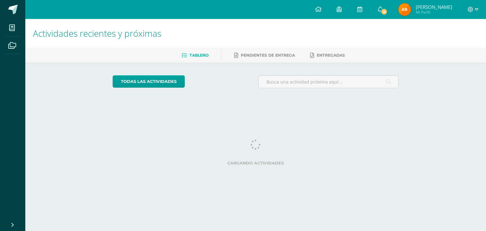 Image resolution: width=486 pixels, height=231 pixels. What do you see at coordinates (267, 55) in the screenshot?
I see `span: Pendientes de entrega` at bounding box center [267, 55].